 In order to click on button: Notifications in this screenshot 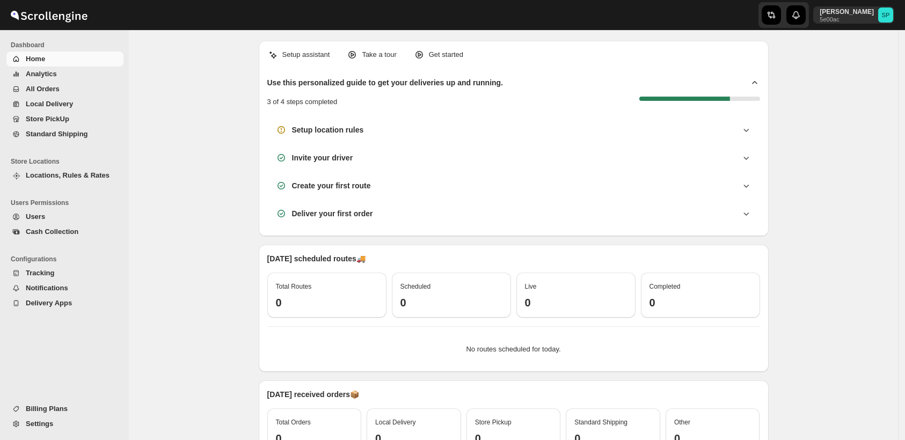, I will do `click(65, 288)`.